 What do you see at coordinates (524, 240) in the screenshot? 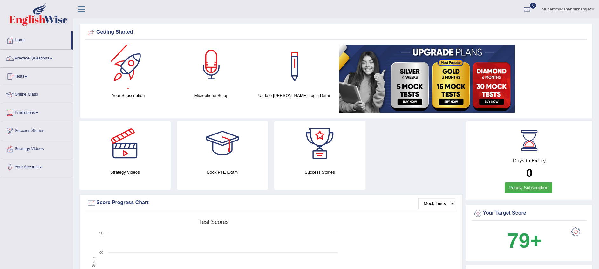
I see `b: 79+` at bounding box center [524, 240].